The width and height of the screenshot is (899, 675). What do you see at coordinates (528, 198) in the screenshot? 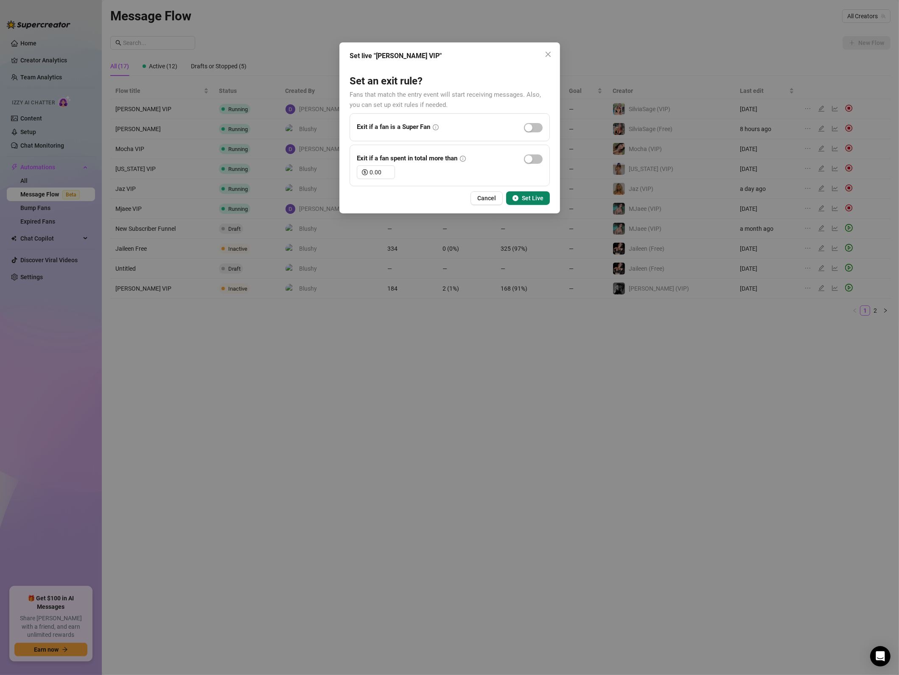
I see `button: Set Live` at bounding box center [528, 198].